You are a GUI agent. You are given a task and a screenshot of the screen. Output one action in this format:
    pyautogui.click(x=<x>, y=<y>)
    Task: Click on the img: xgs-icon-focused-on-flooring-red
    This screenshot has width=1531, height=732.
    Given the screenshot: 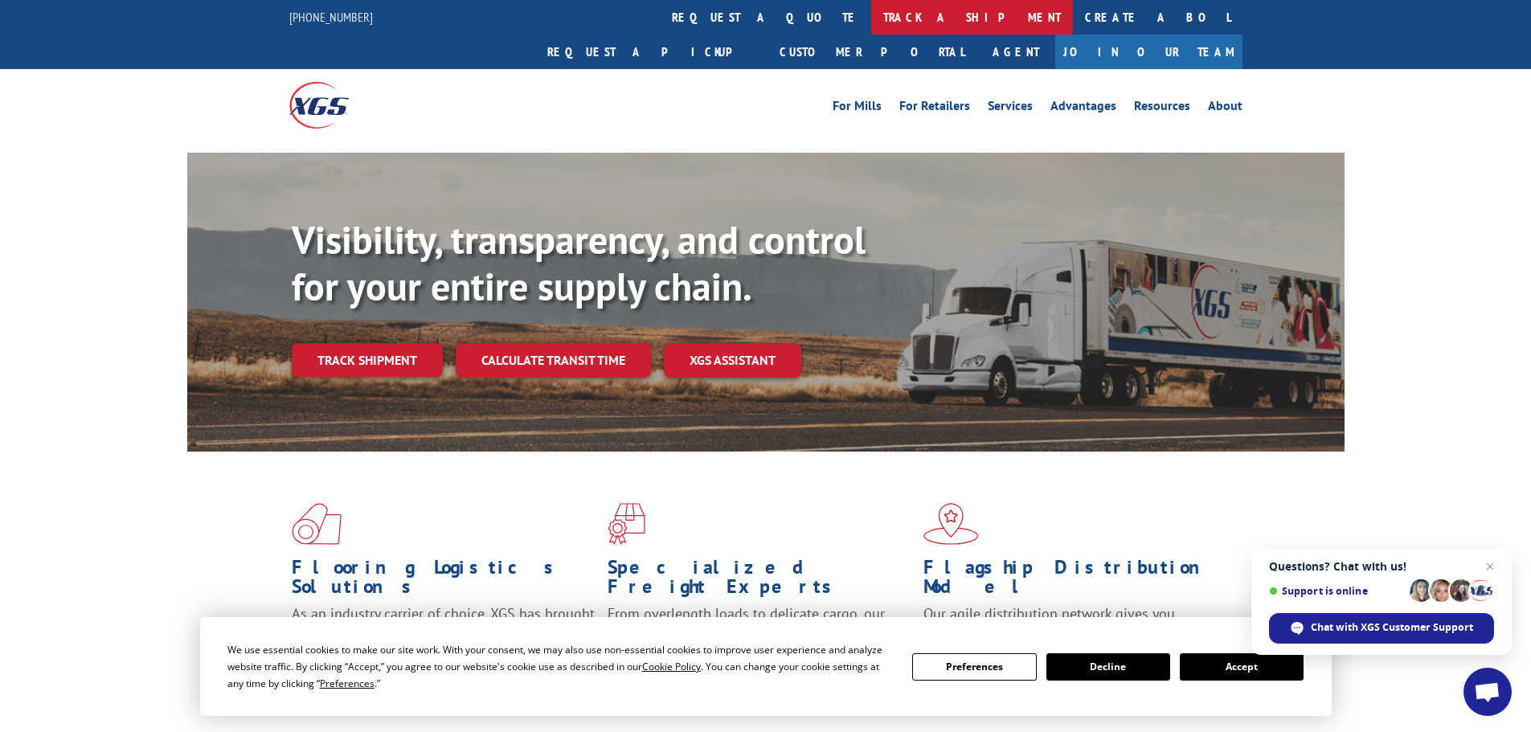 What is the action you would take?
    pyautogui.click(x=626, y=524)
    